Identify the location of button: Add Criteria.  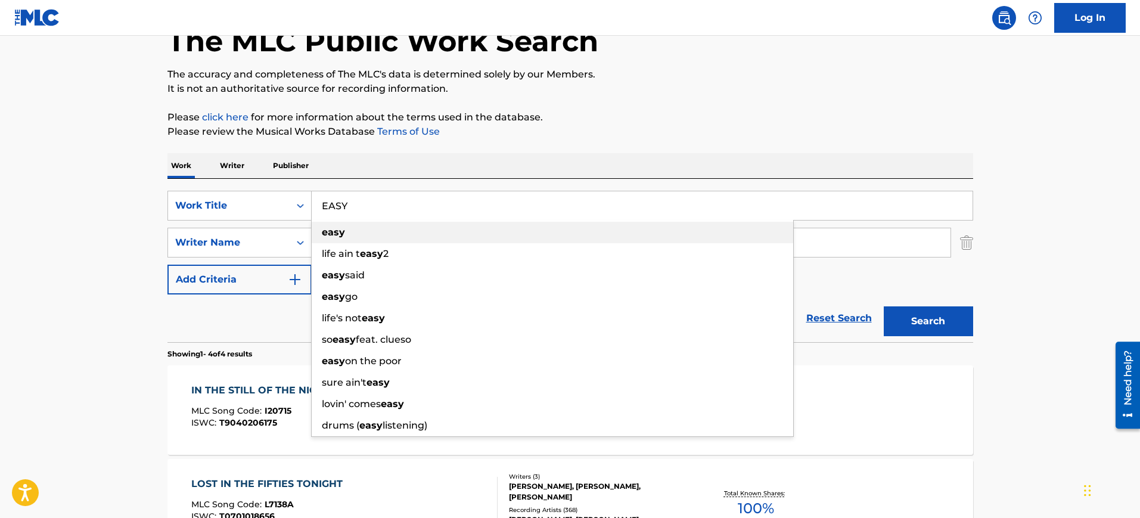
(240, 280).